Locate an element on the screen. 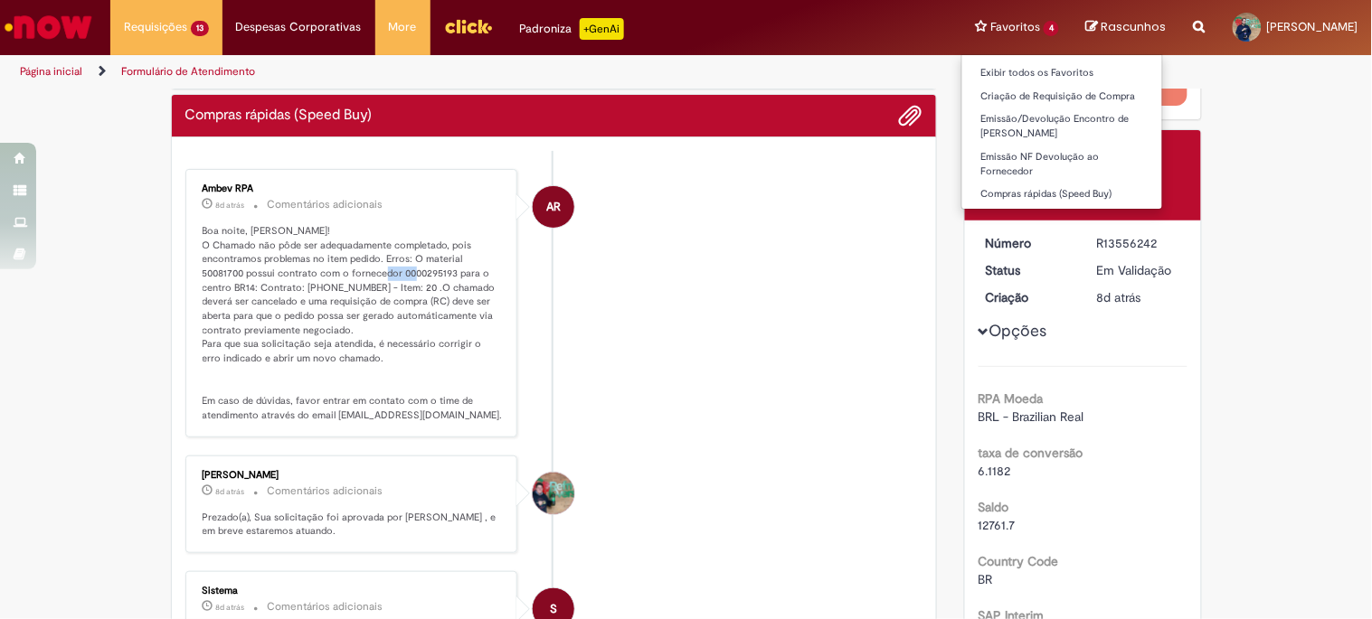 This screenshot has height=619, width=1372. b: taxa de conversão is located at coordinates (1031, 453).